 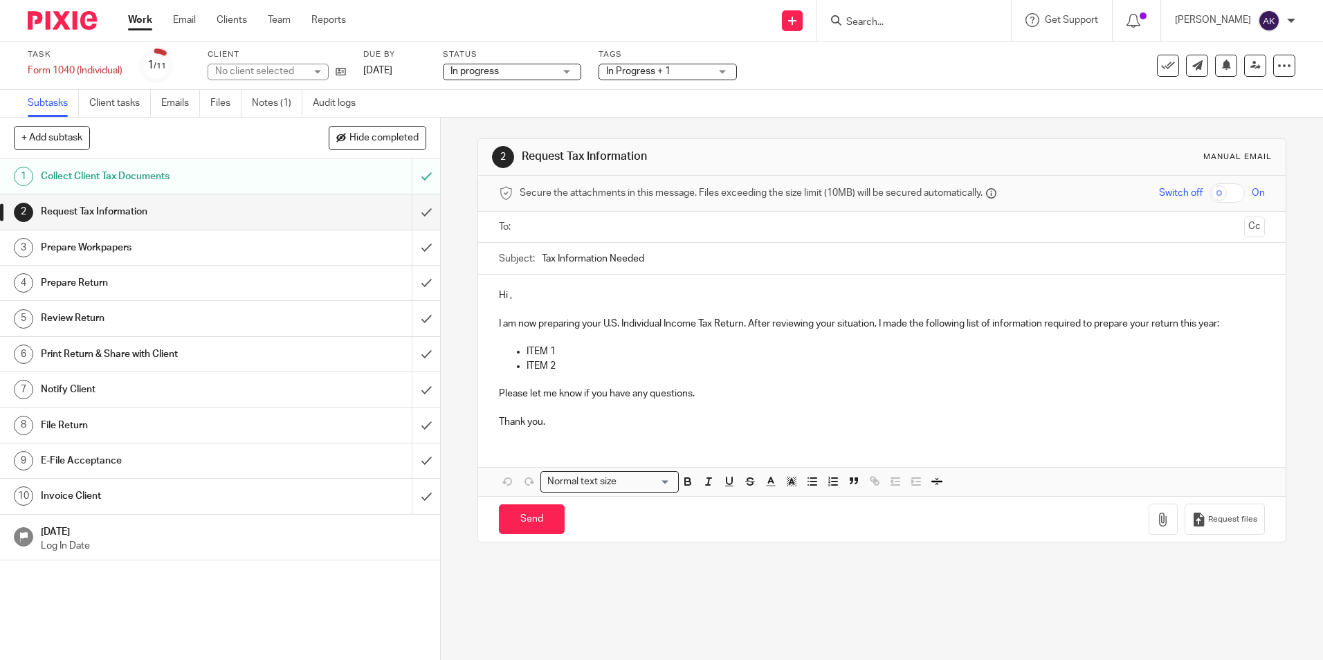 I want to click on p: Thank you., so click(x=882, y=422).